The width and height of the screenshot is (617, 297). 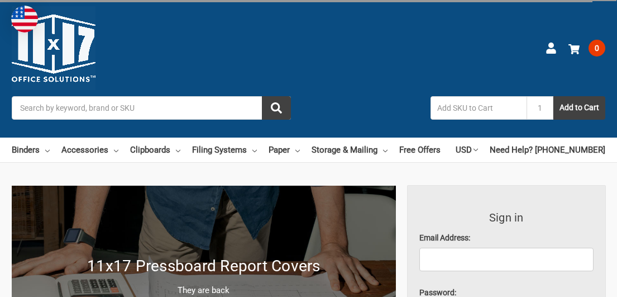 What do you see at coordinates (579, 108) in the screenshot?
I see `button: Add to Cart` at bounding box center [579, 108].